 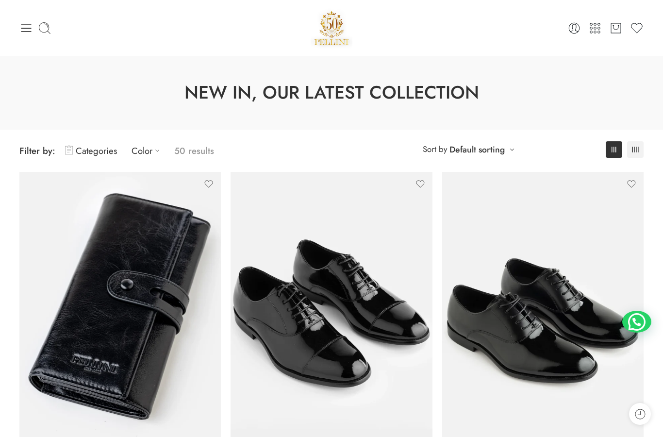 What do you see at coordinates (332, 28) in the screenshot?
I see `a: Pellini -` at bounding box center [332, 28].